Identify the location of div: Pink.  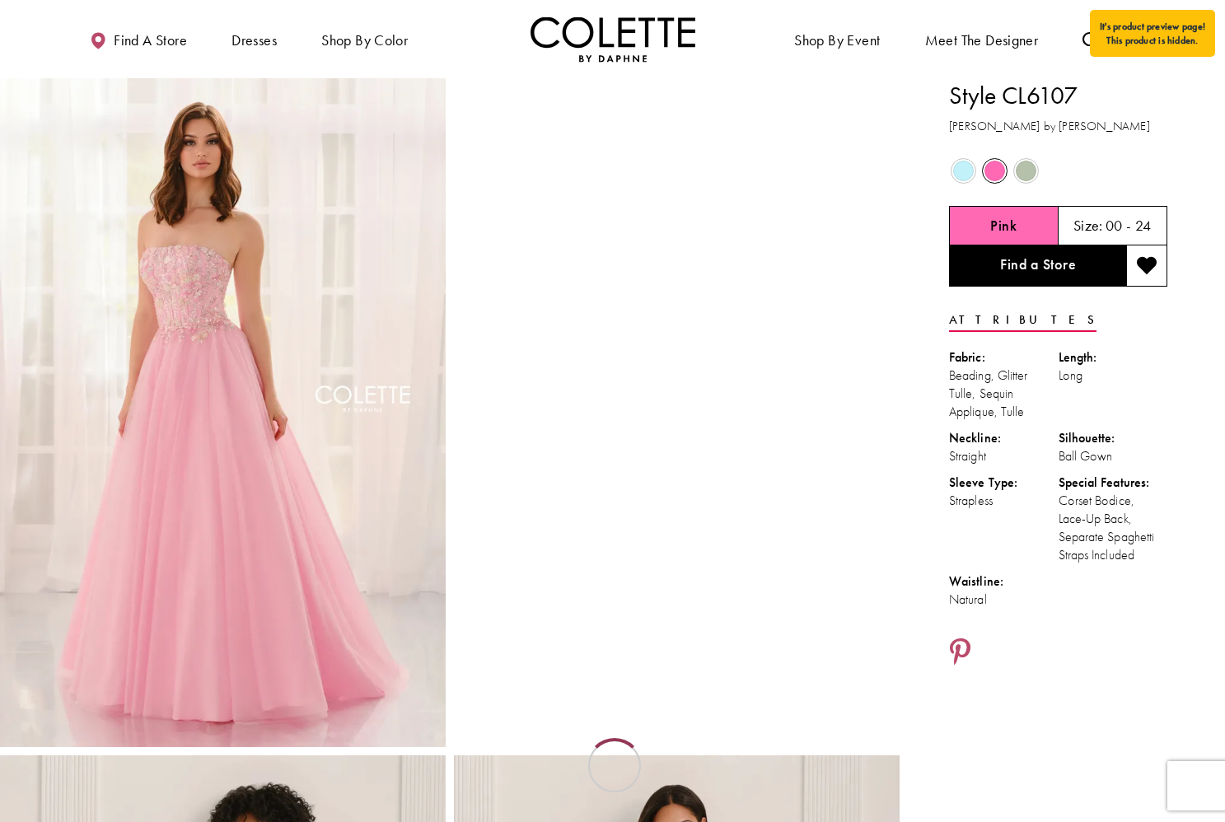
(995, 171).